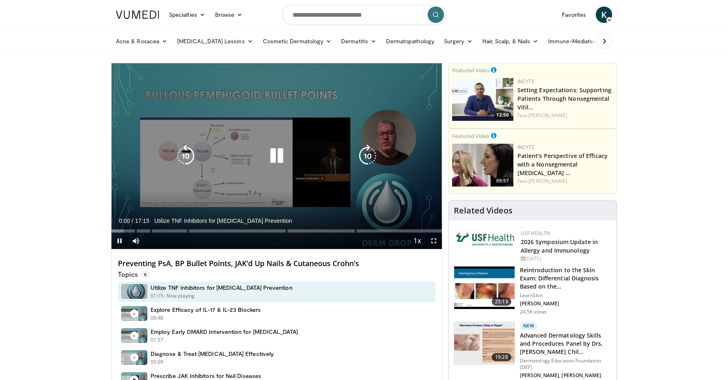 This screenshot has height=380, width=728. I want to click on a: 12:50, so click(483, 99).